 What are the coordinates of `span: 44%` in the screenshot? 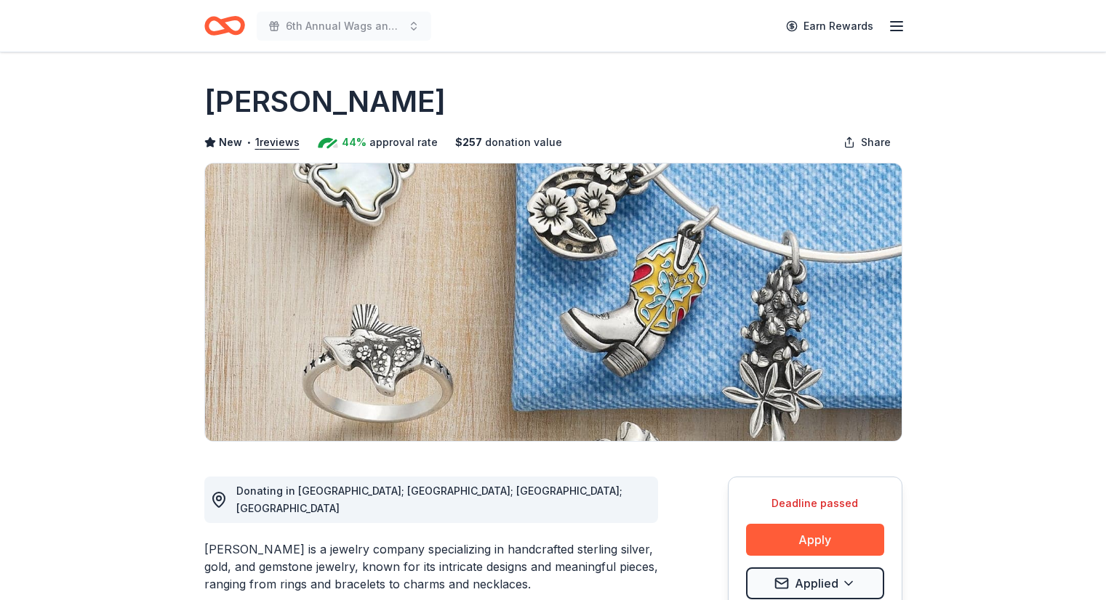 It's located at (354, 142).